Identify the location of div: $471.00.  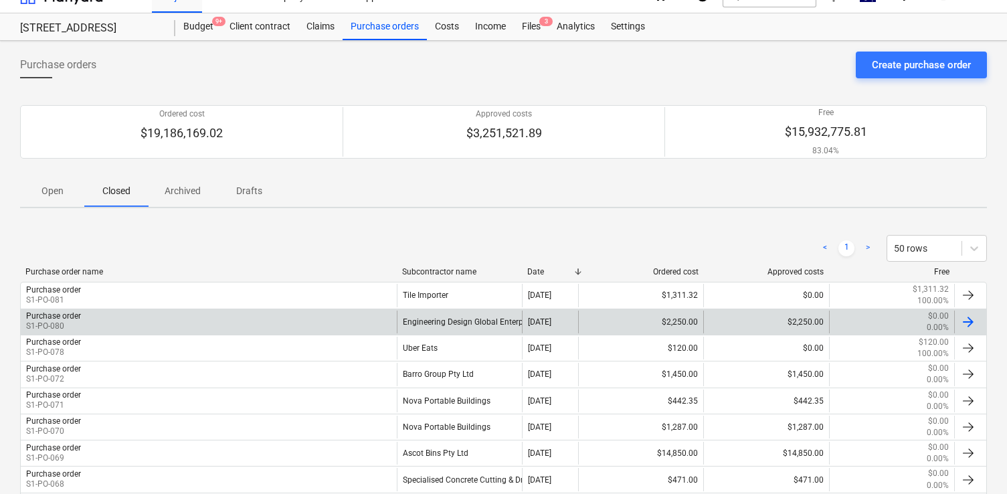
(766, 479).